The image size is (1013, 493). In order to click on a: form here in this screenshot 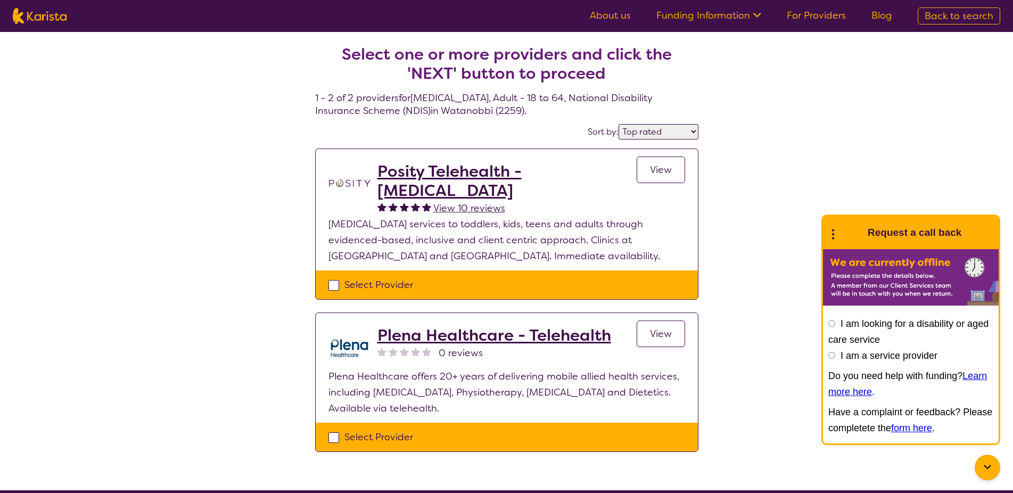, I will do `click(911, 428)`.